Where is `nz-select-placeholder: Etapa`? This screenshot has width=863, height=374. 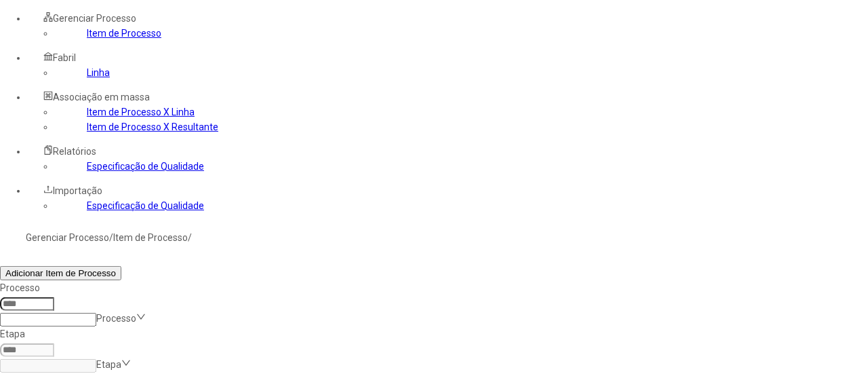 nz-select-placeholder: Etapa is located at coordinates (108, 364).